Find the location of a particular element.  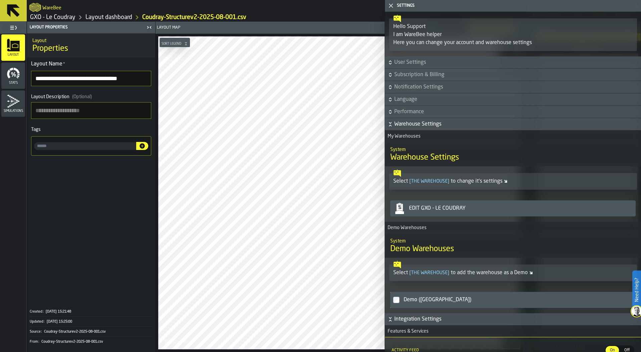

li: menu Simulations is located at coordinates (13, 104).